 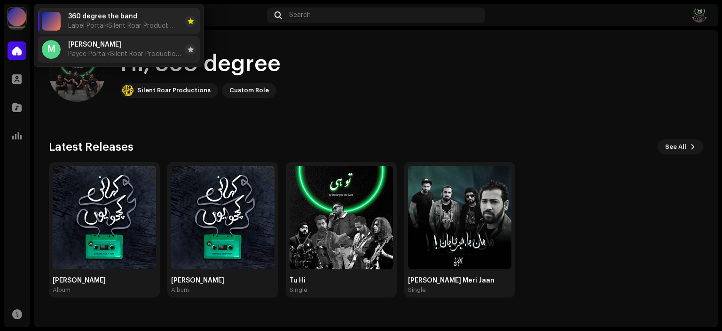 What do you see at coordinates (121, 26) in the screenshot?
I see `span: Label Portal <Silent Roar Productions Catalog Account>` at bounding box center [121, 26].